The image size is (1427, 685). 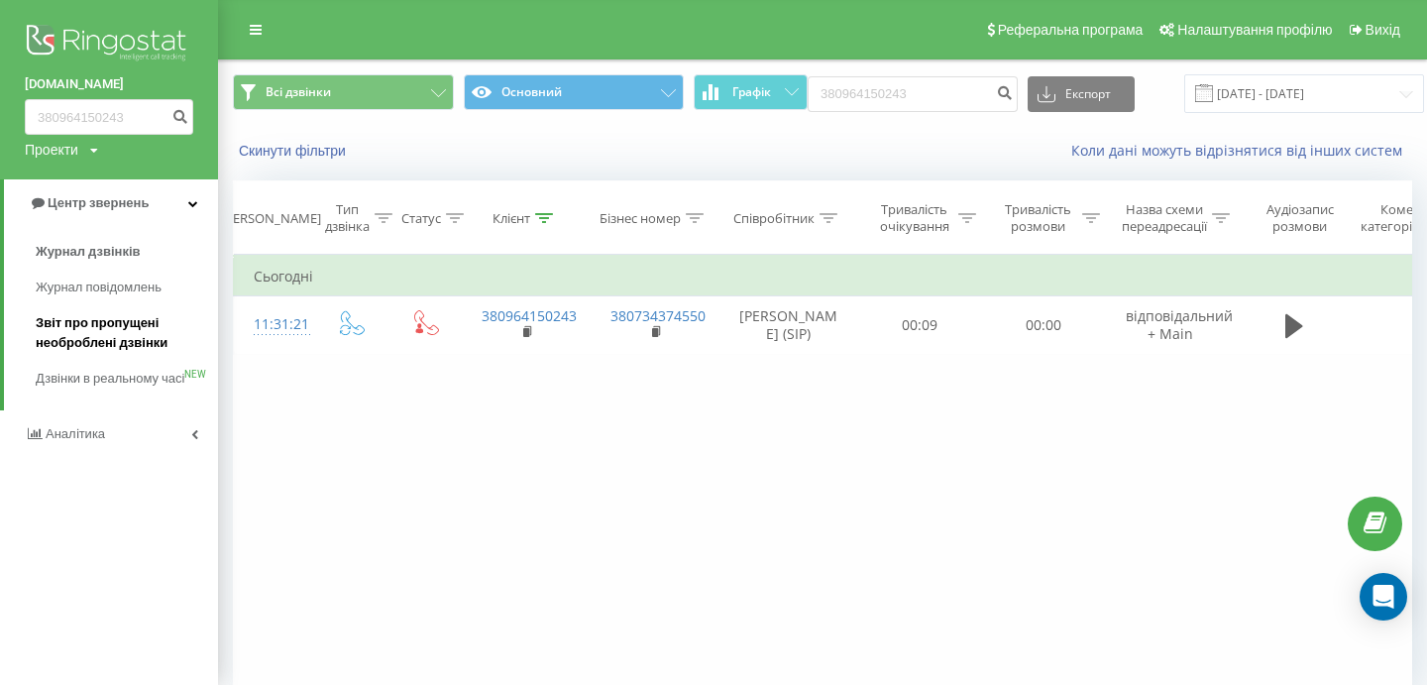 What do you see at coordinates (127, 379) in the screenshot?
I see `a: Дзвінки в реальному часіNEW` at bounding box center [127, 379].